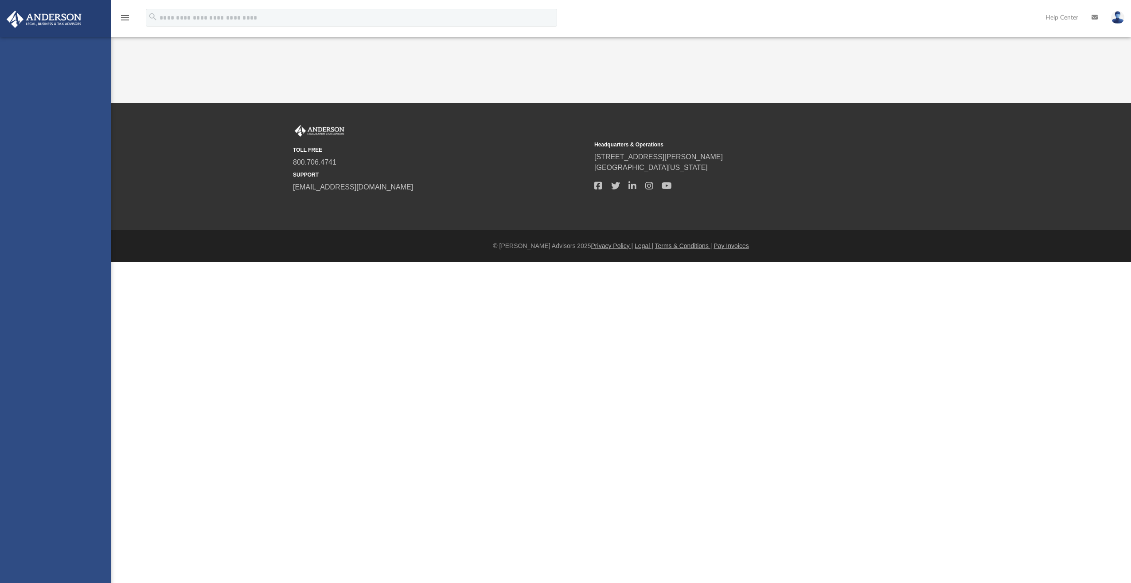 The width and height of the screenshot is (1131, 583). What do you see at coordinates (125, 18) in the screenshot?
I see `i: menu` at bounding box center [125, 18].